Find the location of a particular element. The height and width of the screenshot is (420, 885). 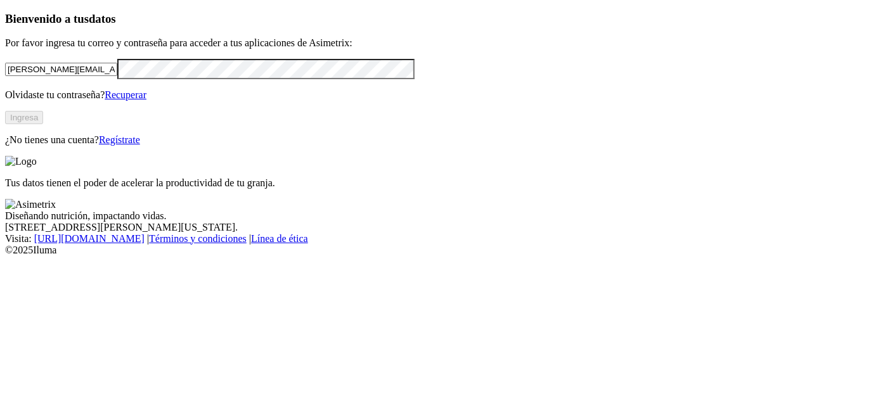

input: Tu correo is located at coordinates (61, 69).